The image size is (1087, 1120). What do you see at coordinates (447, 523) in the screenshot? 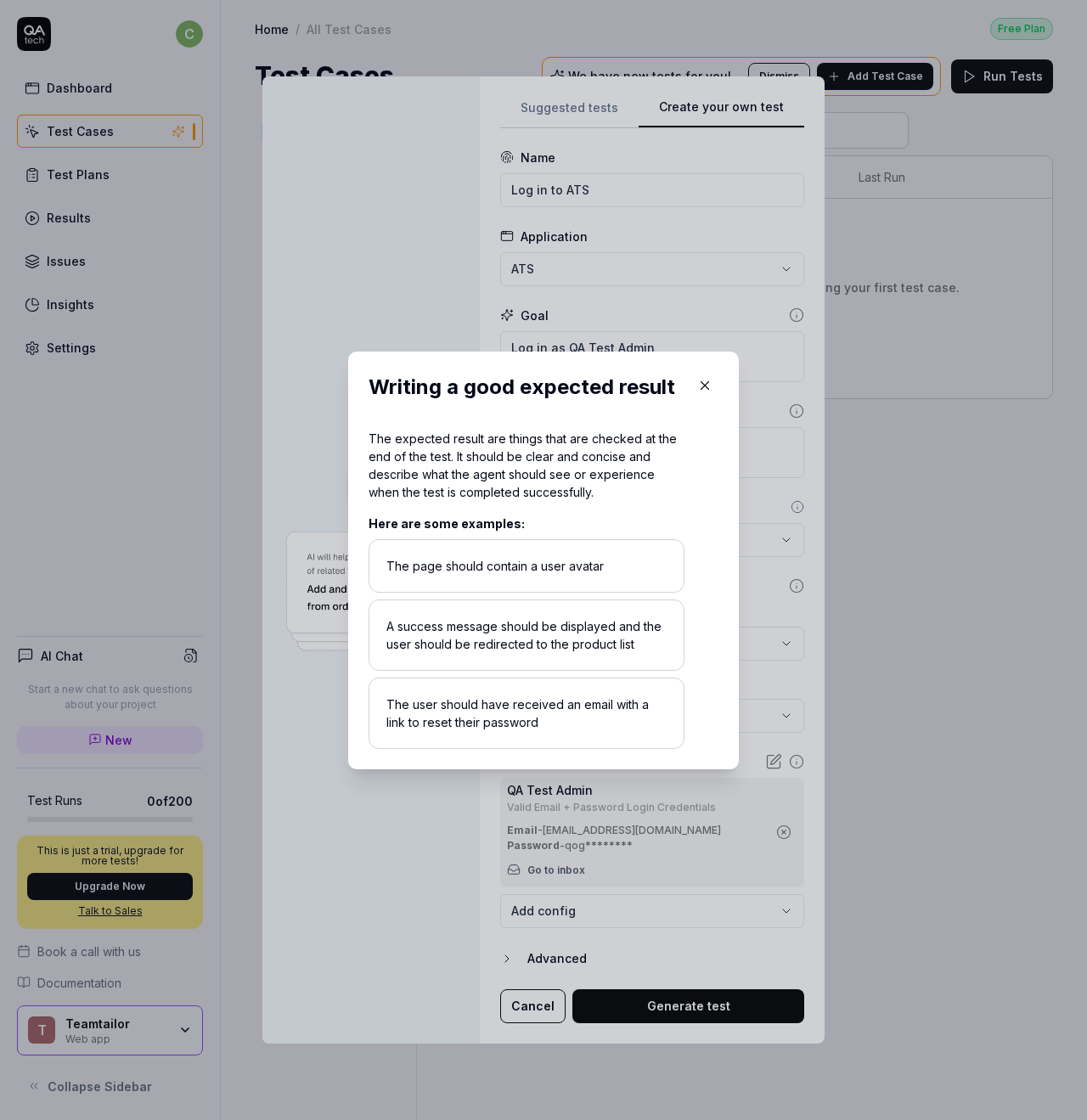
I see `strong: Here are some examples:` at bounding box center [447, 523].